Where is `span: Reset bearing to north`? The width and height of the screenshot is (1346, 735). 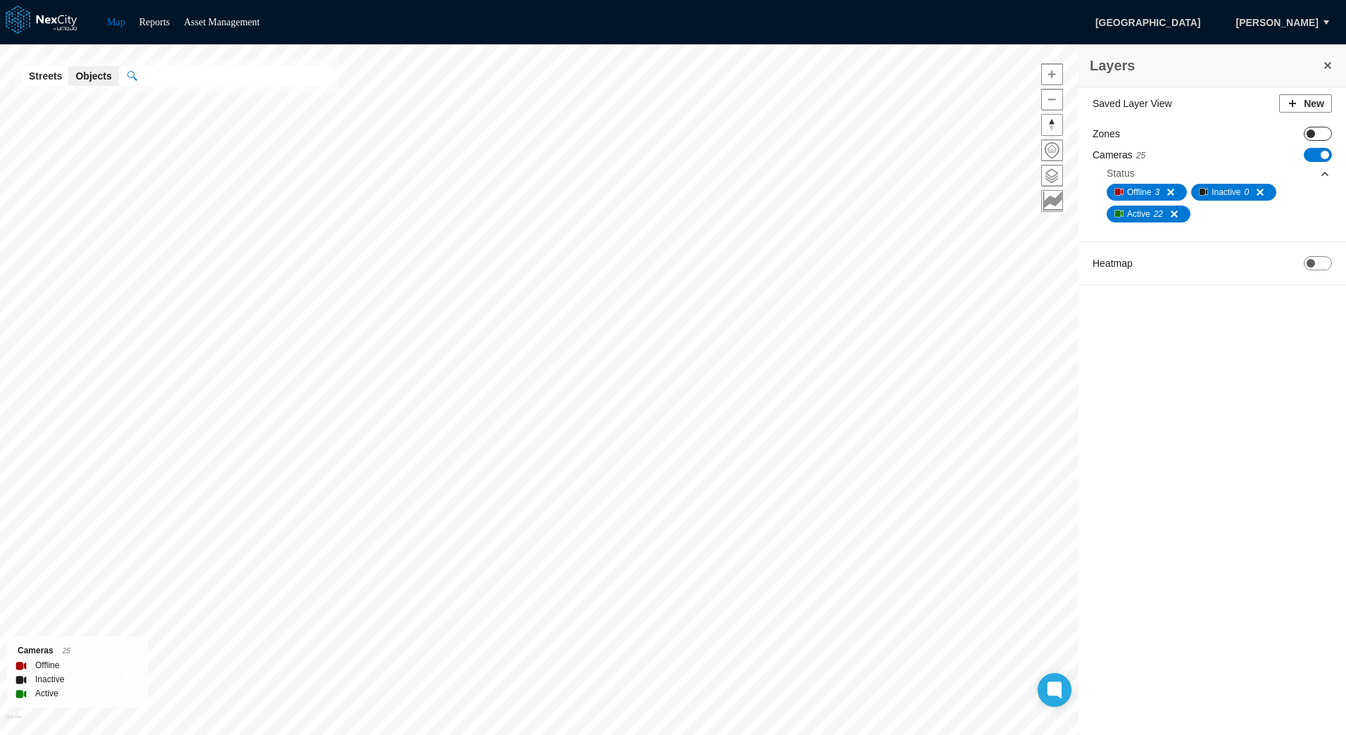 span: Reset bearing to north is located at coordinates (1052, 125).